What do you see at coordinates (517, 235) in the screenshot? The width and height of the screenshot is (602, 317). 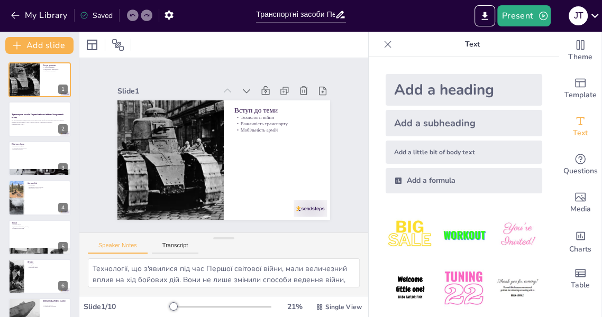 I see `img: 3.jpeg` at bounding box center [517, 235].